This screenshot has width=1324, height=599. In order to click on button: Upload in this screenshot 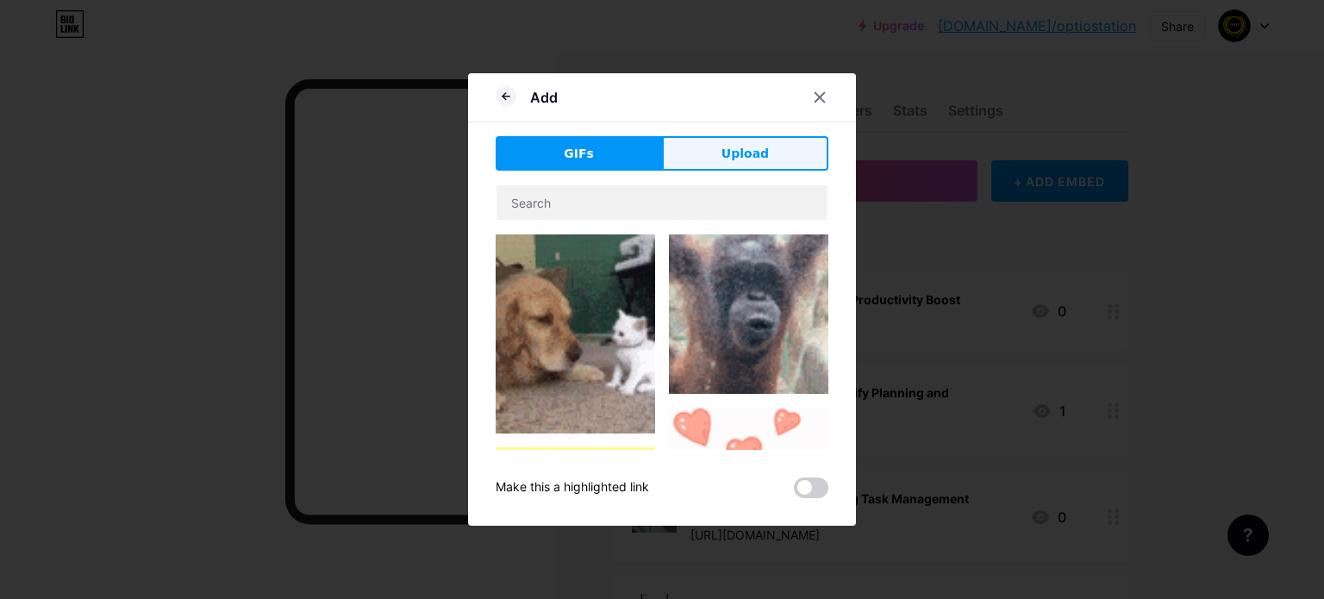, I will do `click(744, 153)`.